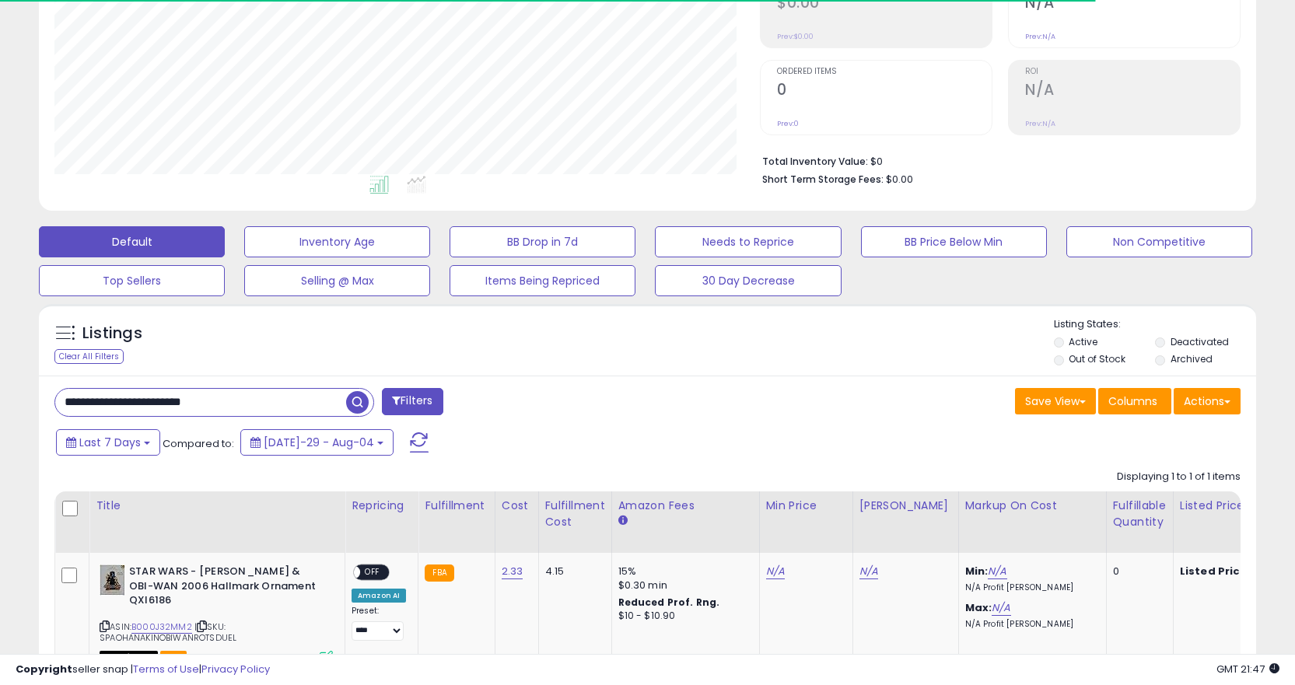 This screenshot has width=1295, height=685. I want to click on div: Min Price, so click(806, 506).